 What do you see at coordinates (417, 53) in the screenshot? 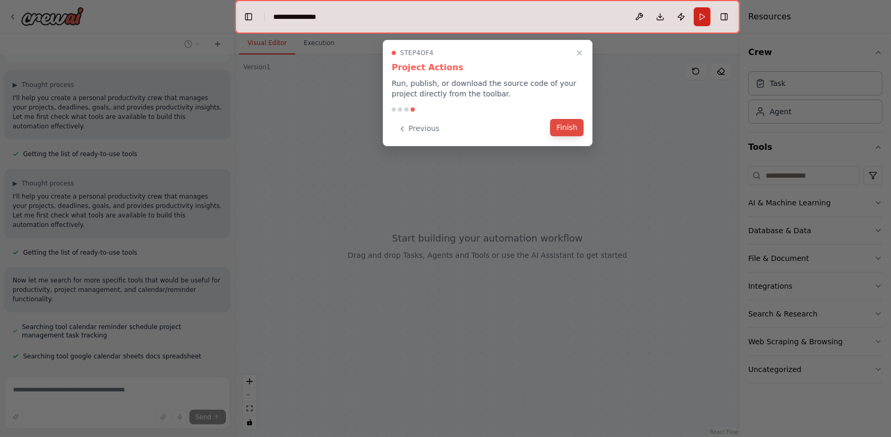
I see `span: Step 4 of 4` at bounding box center [417, 53].